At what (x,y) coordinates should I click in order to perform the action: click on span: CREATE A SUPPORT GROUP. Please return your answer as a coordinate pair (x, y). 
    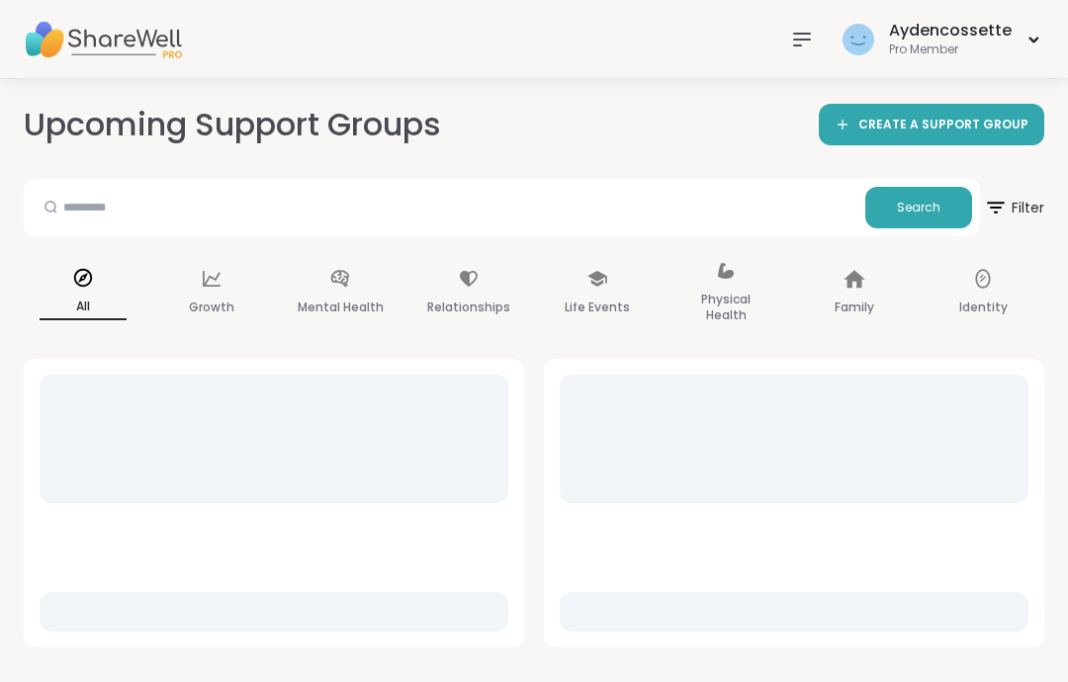
    Looking at the image, I should click on (943, 125).